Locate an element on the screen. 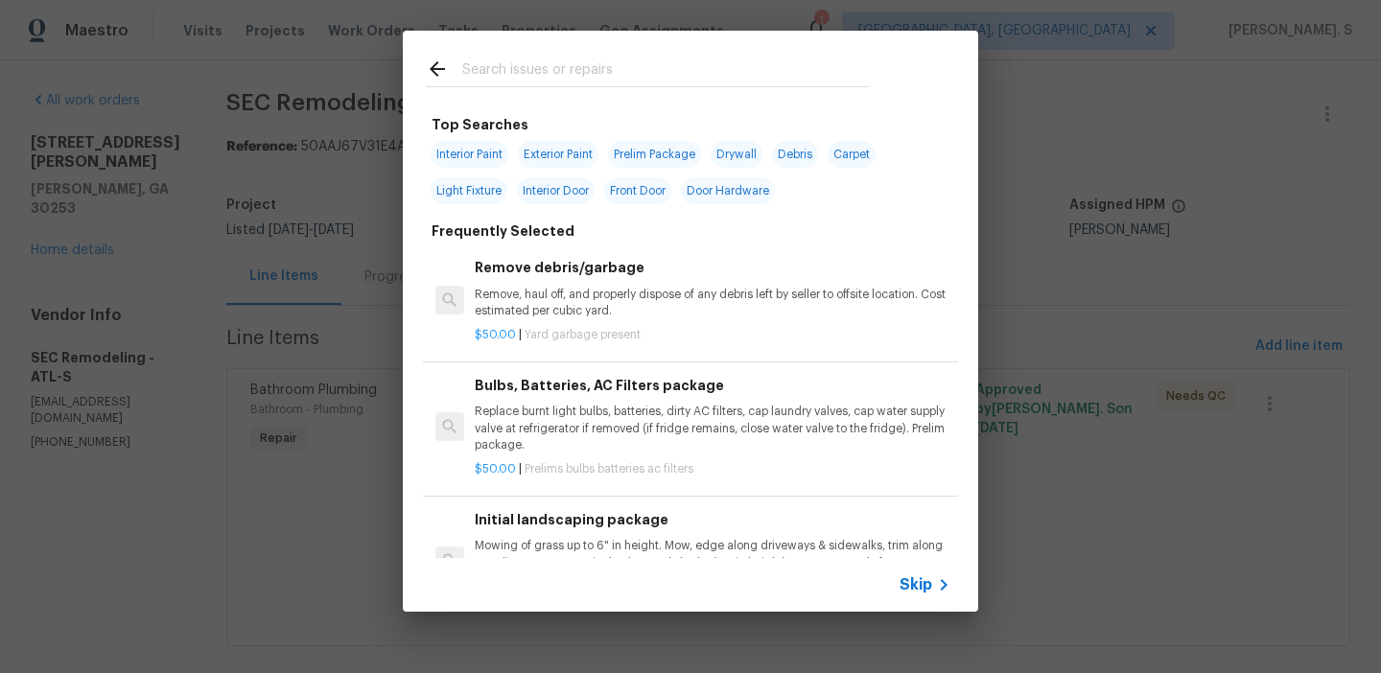 Image resolution: width=1381 pixels, height=673 pixels. p: Remove, haul off, and properly dispose of any debris left by seller to offsite location. Cost est... is located at coordinates (713, 303).